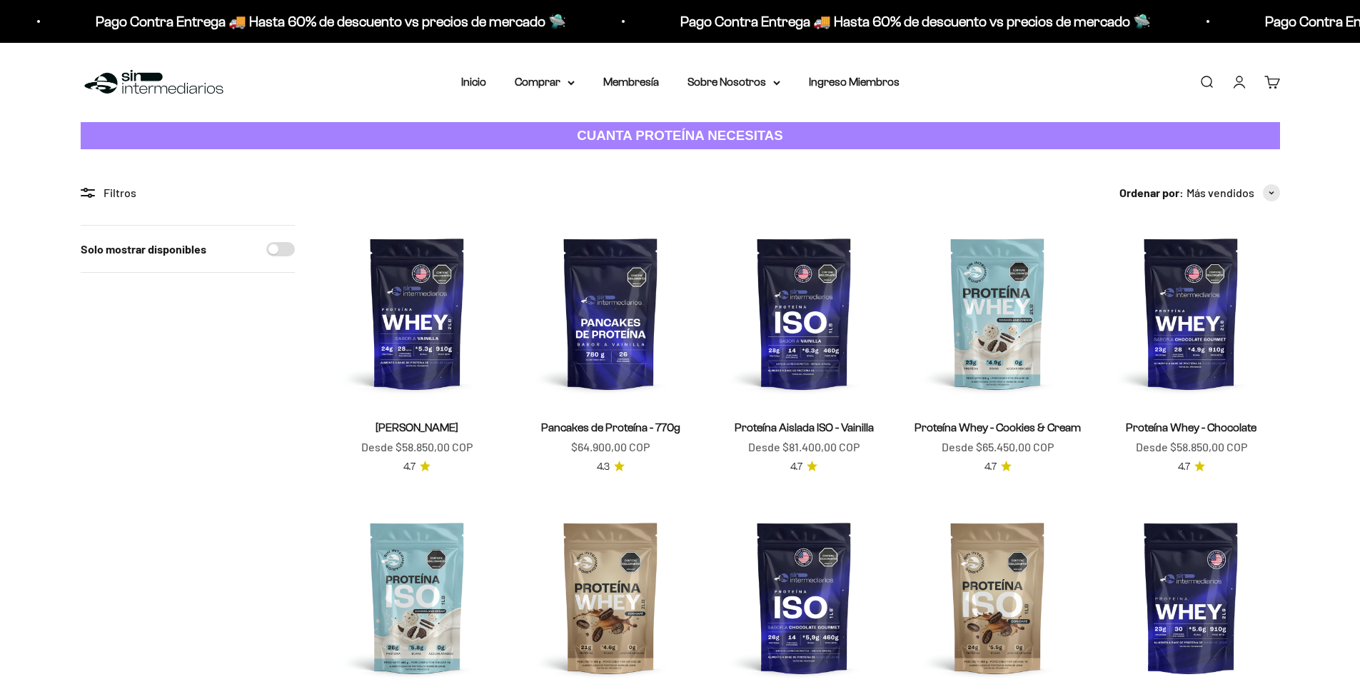 Image resolution: width=1360 pixels, height=687 pixels. Describe the element at coordinates (1151, 193) in the screenshot. I see `span: Ordenar por:` at that location.